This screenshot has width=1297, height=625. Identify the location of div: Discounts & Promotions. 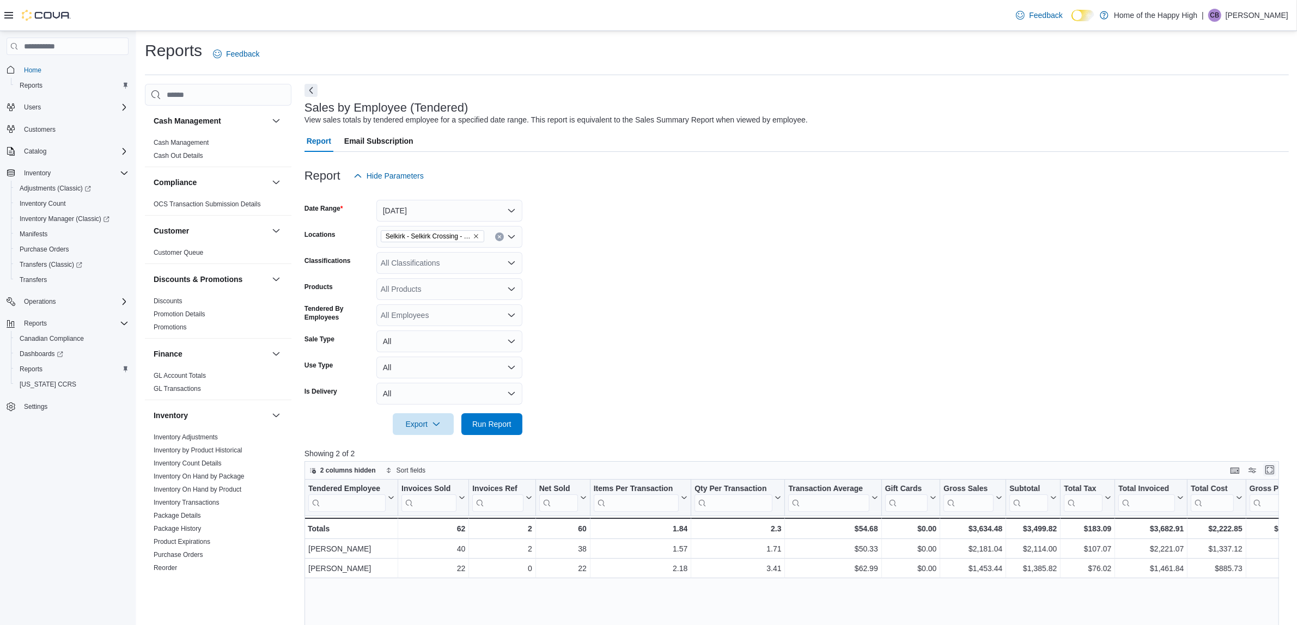
(218, 317).